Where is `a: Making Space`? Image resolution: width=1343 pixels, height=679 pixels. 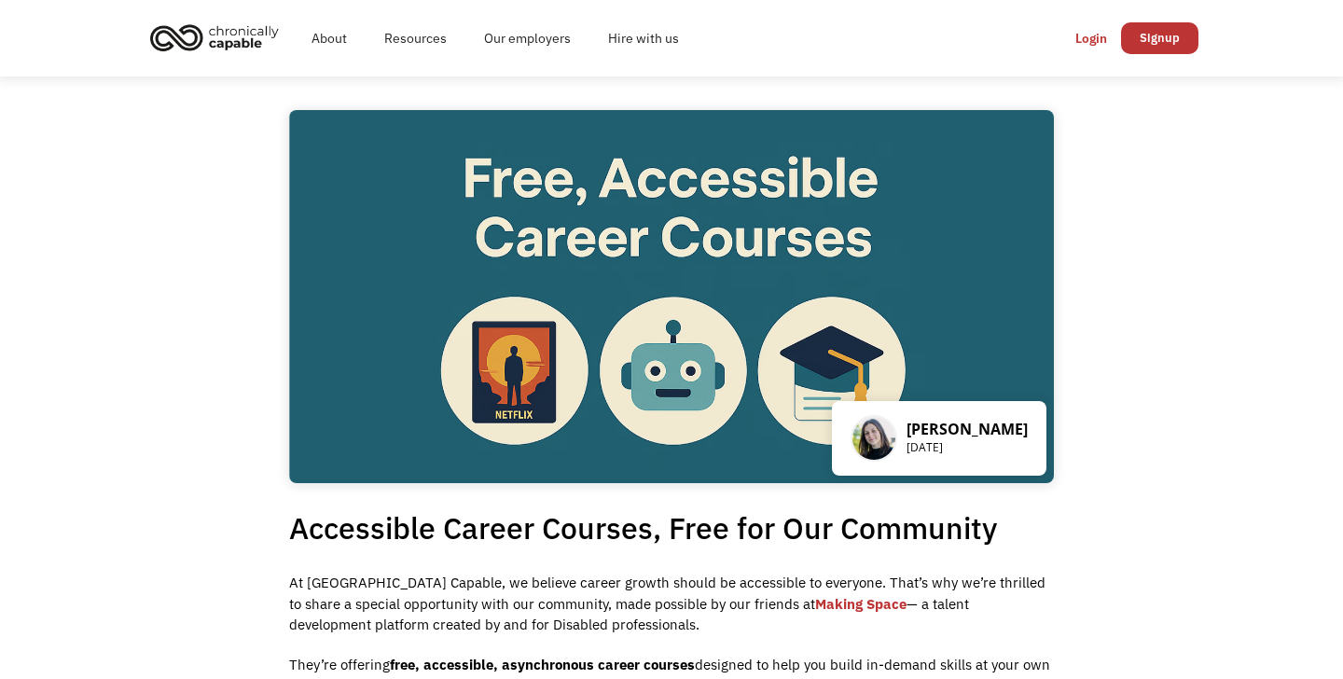
a: Making Space is located at coordinates (861, 603).